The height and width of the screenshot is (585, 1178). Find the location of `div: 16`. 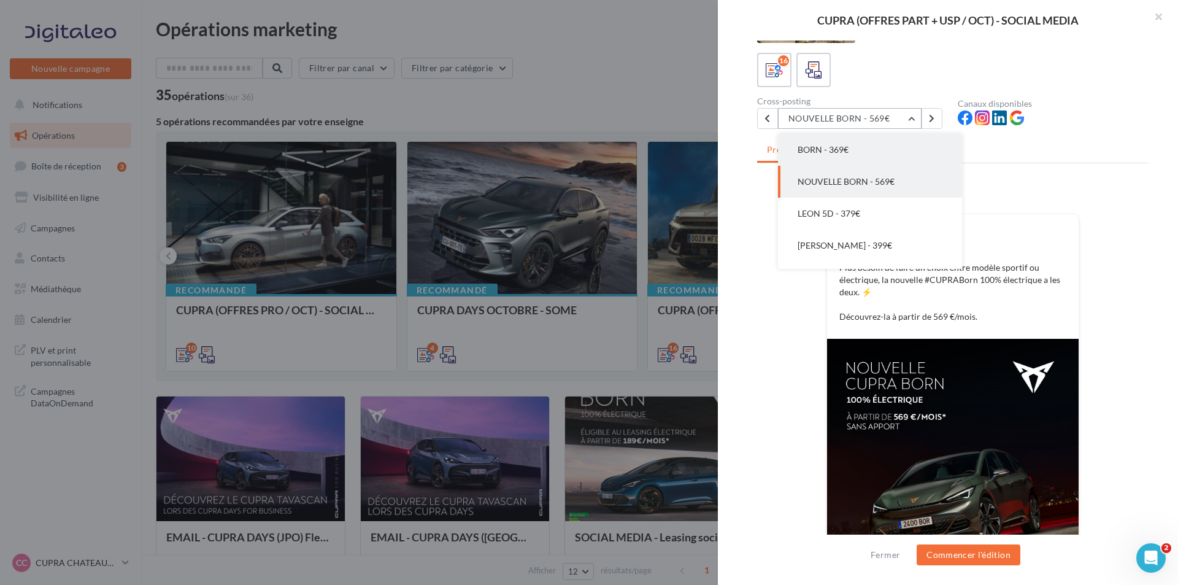

div: 16 is located at coordinates (784, 61).